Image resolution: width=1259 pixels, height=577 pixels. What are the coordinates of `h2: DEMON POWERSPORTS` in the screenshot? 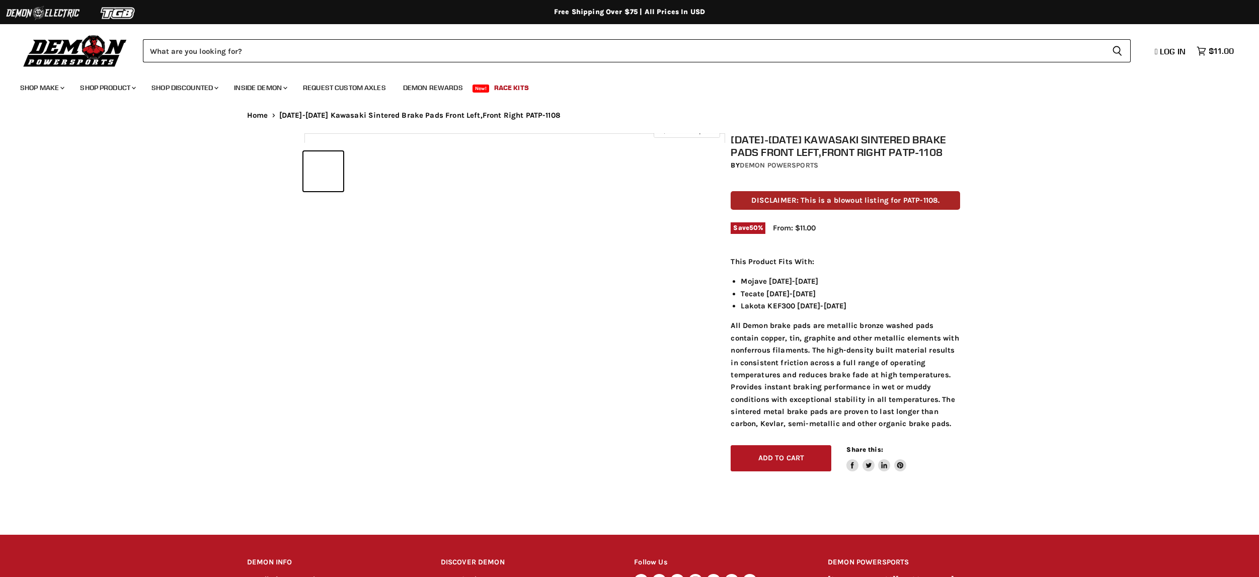 It's located at (920, 563).